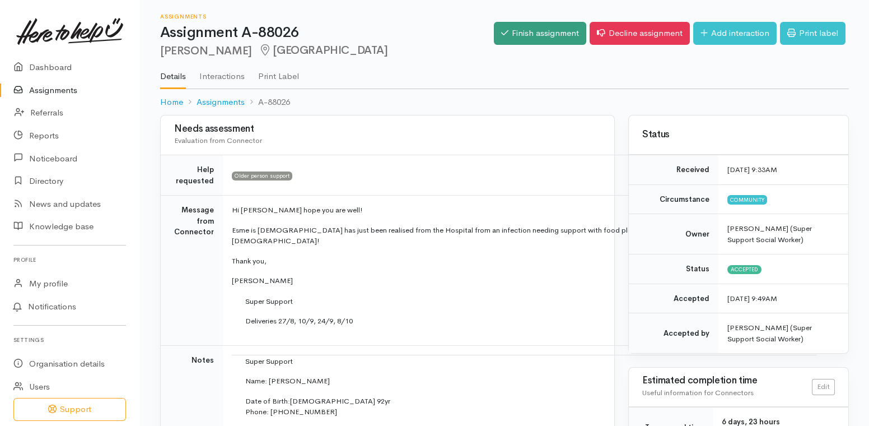 Image resolution: width=869 pixels, height=426 pixels. Describe the element at coordinates (218, 140) in the screenshot. I see `span: Evaluation from Connector` at that location.